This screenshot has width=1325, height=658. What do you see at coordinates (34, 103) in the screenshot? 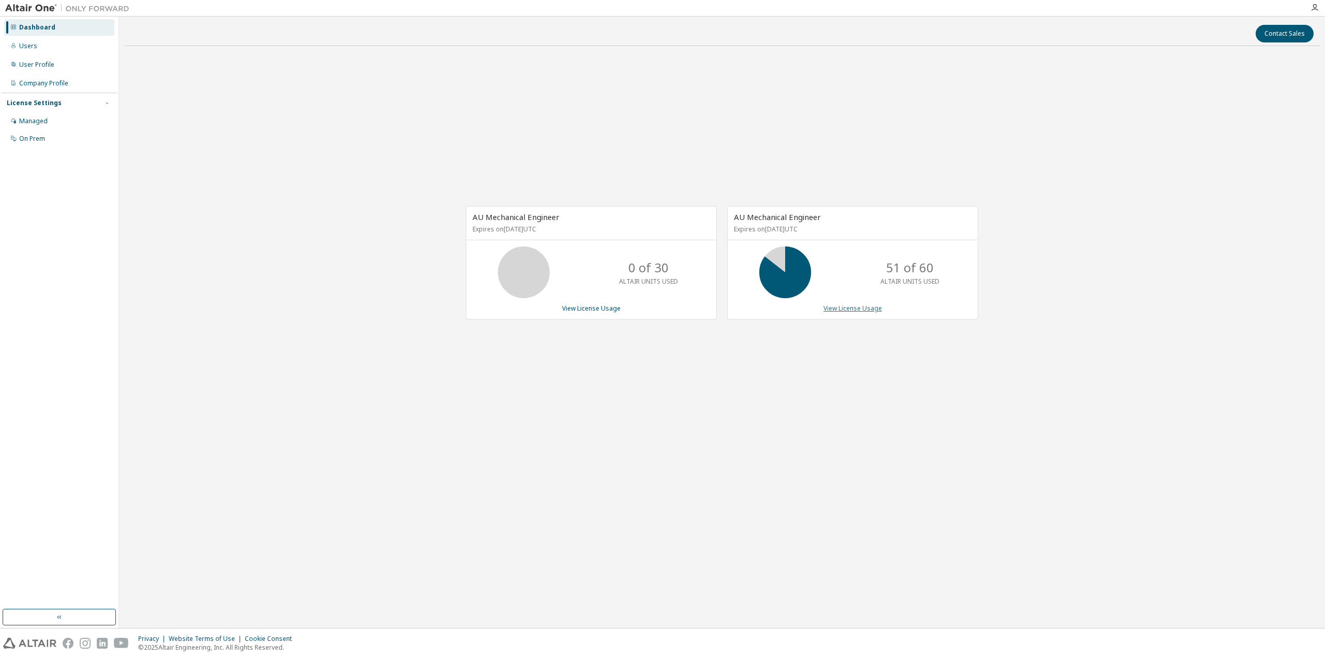
I see `div: License Settings` at bounding box center [34, 103].